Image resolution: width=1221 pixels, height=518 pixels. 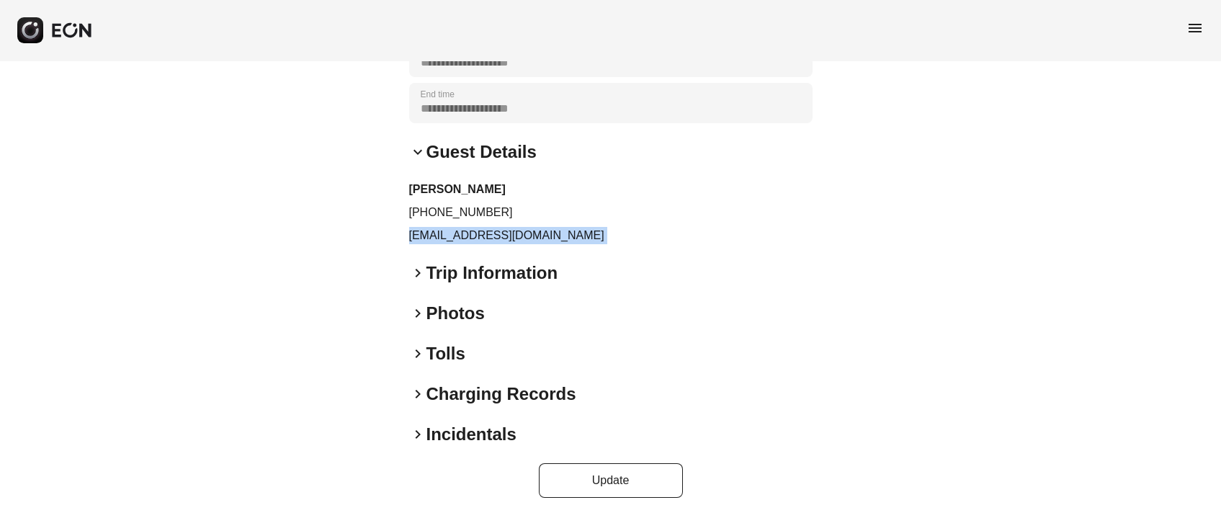 I want to click on h2: Tolls, so click(x=446, y=354).